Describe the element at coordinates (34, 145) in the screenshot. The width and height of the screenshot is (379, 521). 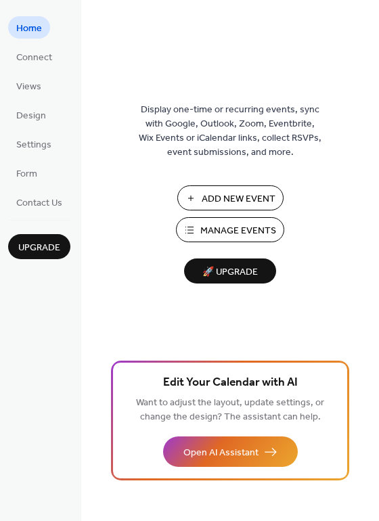
I see `span: Settings` at that location.